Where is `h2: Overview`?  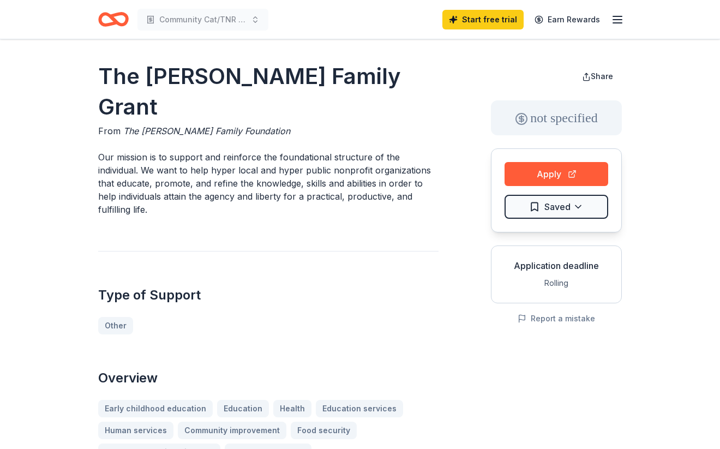 h2: Overview is located at coordinates (268, 378).